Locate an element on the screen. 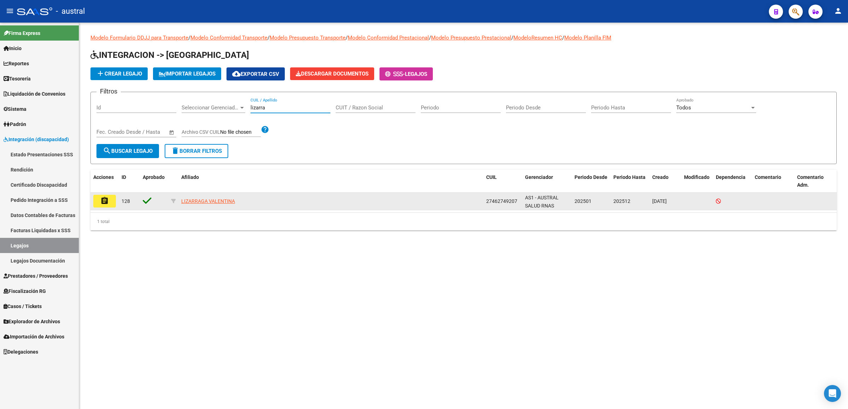  span: Acciones is located at coordinates (103, 177).